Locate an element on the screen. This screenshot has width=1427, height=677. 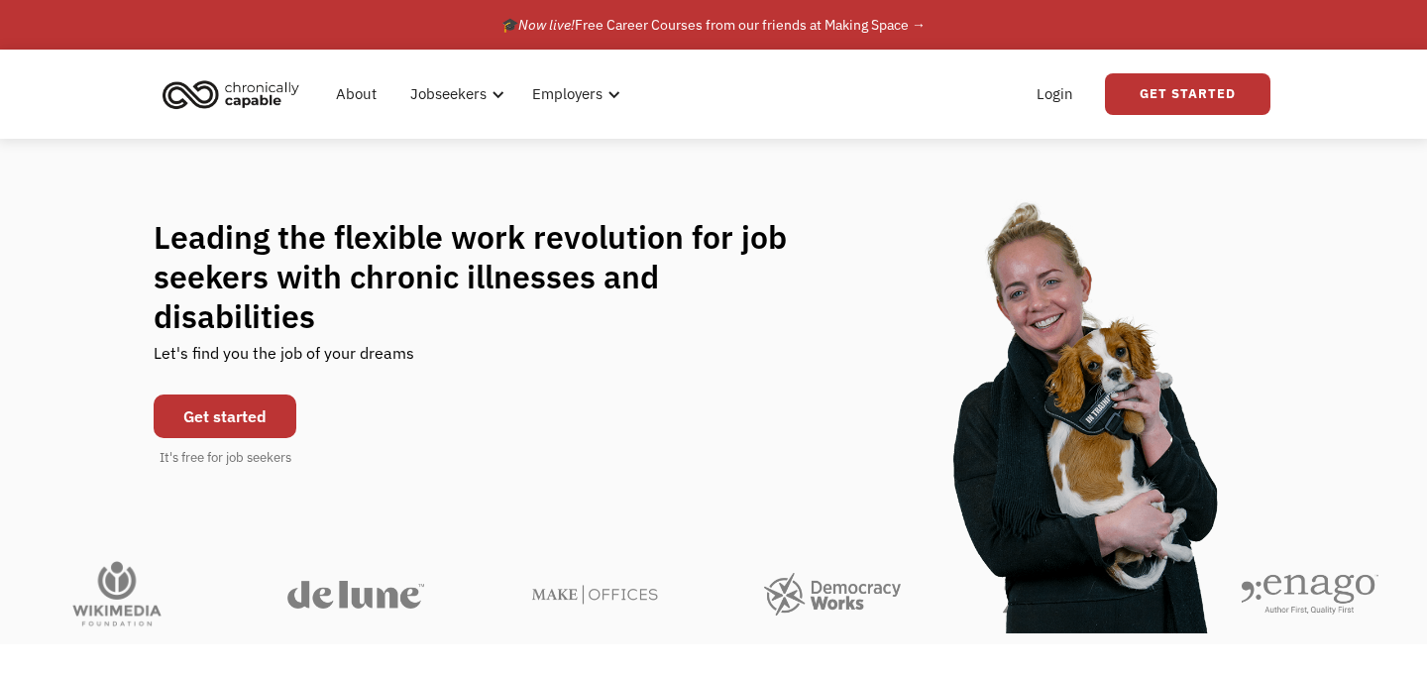
div: 🎓 Free Career Courses from our friends at Making Space → is located at coordinates (713, 25).